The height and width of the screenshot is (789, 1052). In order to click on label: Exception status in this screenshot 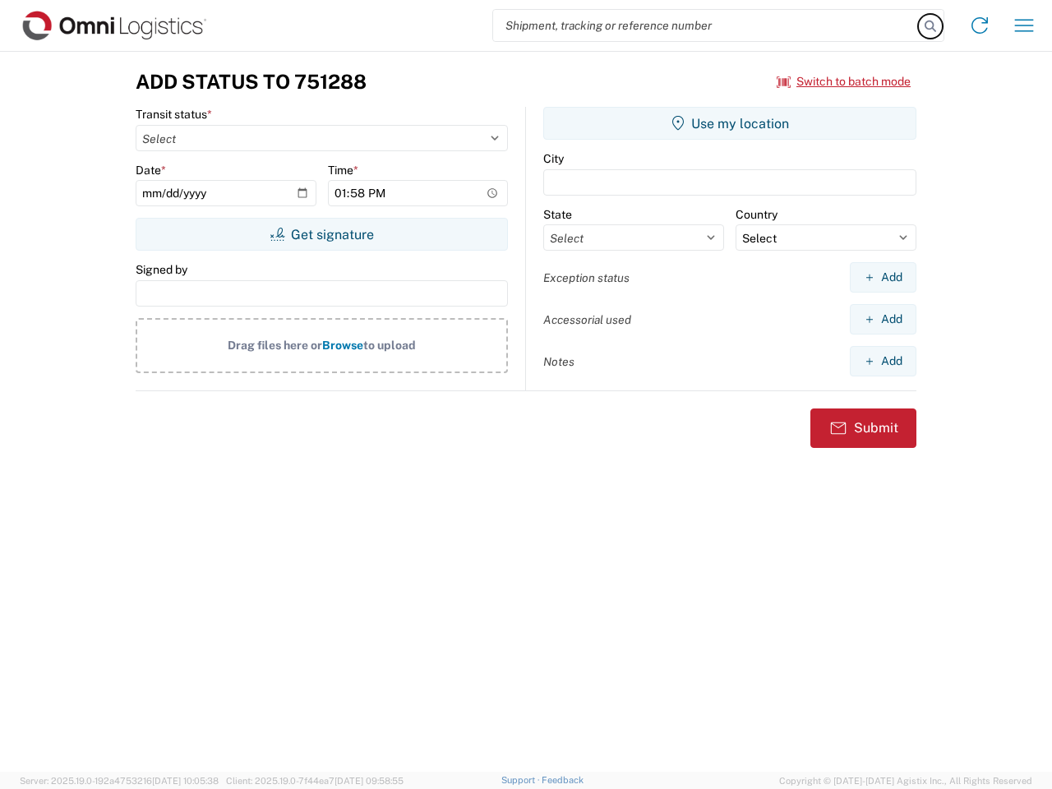, I will do `click(586, 278)`.